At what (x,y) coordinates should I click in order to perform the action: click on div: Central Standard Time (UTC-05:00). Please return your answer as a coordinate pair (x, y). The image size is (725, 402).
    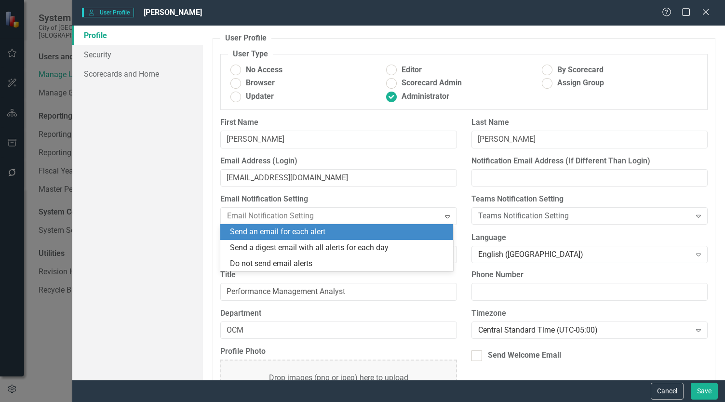
    Looking at the image, I should click on (584, 330).